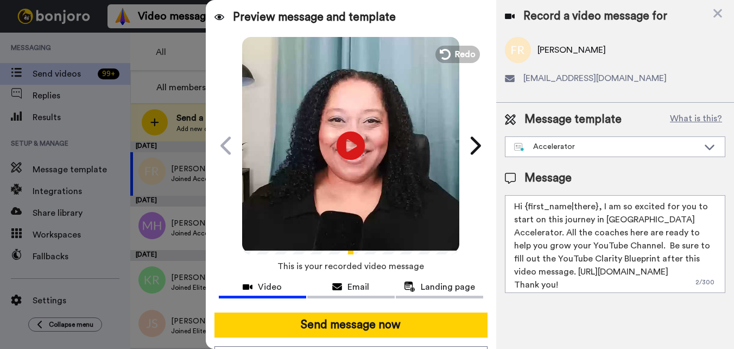 This screenshot has width=734, height=349. I want to click on span: Message template, so click(573, 120).